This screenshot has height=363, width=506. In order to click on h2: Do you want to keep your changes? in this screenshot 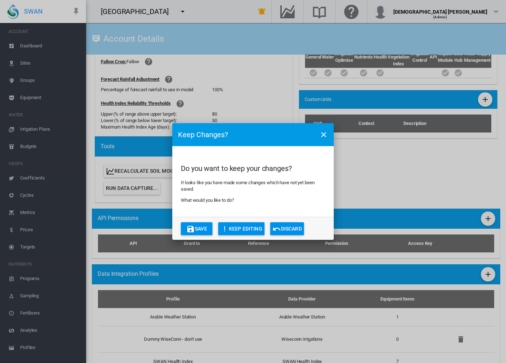, I will do `click(253, 168)`.